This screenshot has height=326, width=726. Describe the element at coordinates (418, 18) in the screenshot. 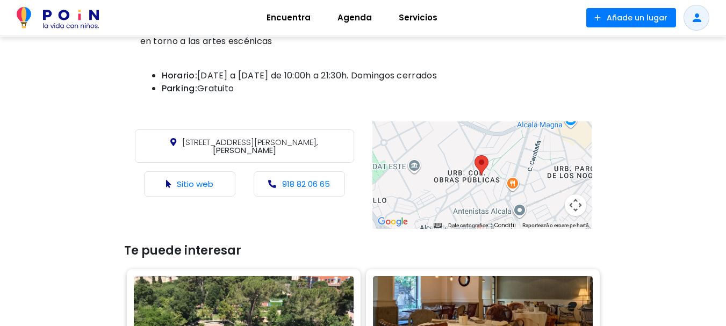

I see `span: Servicios` at that location.